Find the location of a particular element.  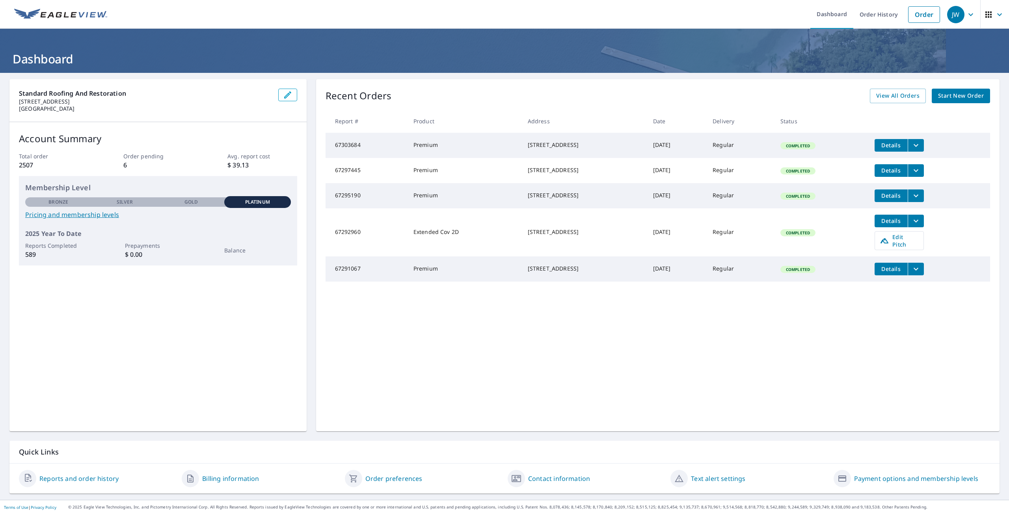

button: detailsBtn-67295190 is located at coordinates (891, 196).